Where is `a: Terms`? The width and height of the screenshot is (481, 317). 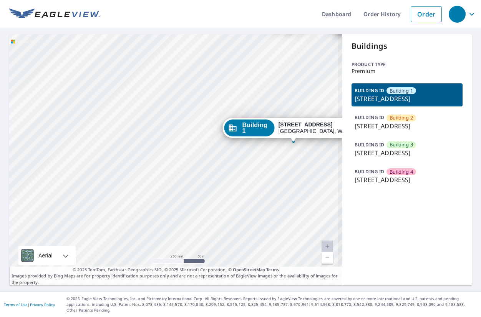
a: Terms is located at coordinates (272, 269).